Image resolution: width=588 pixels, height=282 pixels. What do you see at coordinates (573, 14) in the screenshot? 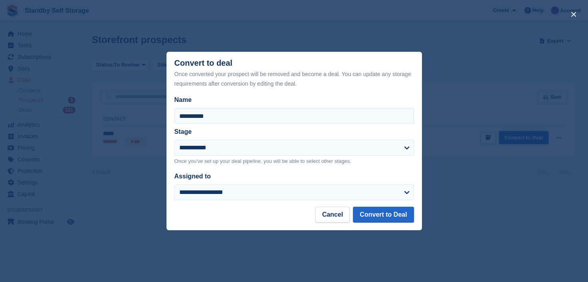
I see `button: close` at bounding box center [573, 14].